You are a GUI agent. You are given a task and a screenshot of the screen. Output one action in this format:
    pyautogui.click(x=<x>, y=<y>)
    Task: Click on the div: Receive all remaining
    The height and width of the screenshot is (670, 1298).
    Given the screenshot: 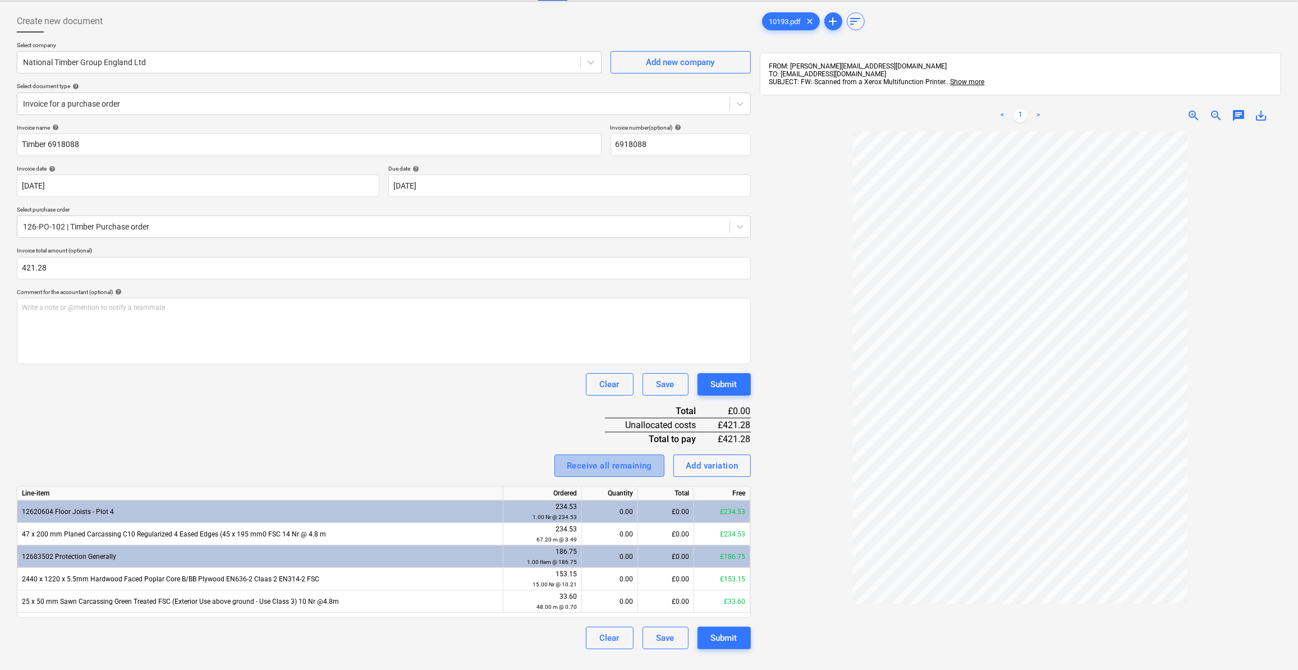 What is the action you would take?
    pyautogui.click(x=609, y=466)
    